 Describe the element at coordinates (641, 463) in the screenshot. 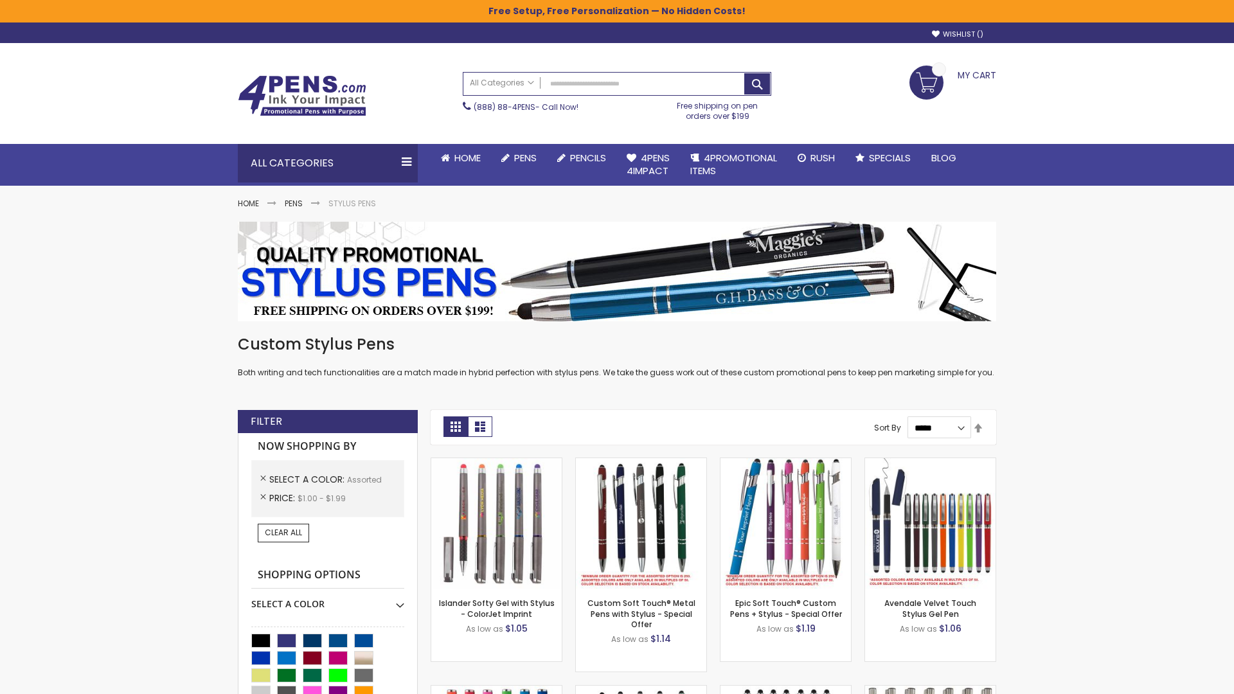

I see `a: Custom Soft Touch® Metal Pens with Stylus-Assorted` at that location.